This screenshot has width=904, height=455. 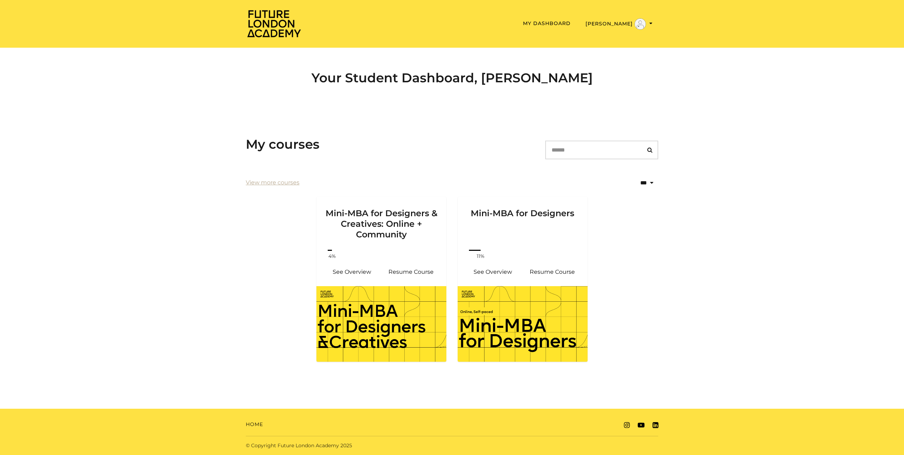 I want to click on span: 11%, so click(x=481, y=256).